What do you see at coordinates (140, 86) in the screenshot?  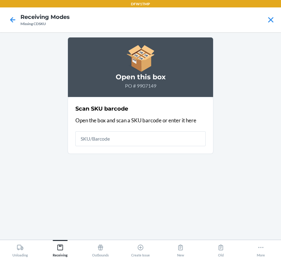 I see `p: PO # 9907149` at bounding box center [140, 86].